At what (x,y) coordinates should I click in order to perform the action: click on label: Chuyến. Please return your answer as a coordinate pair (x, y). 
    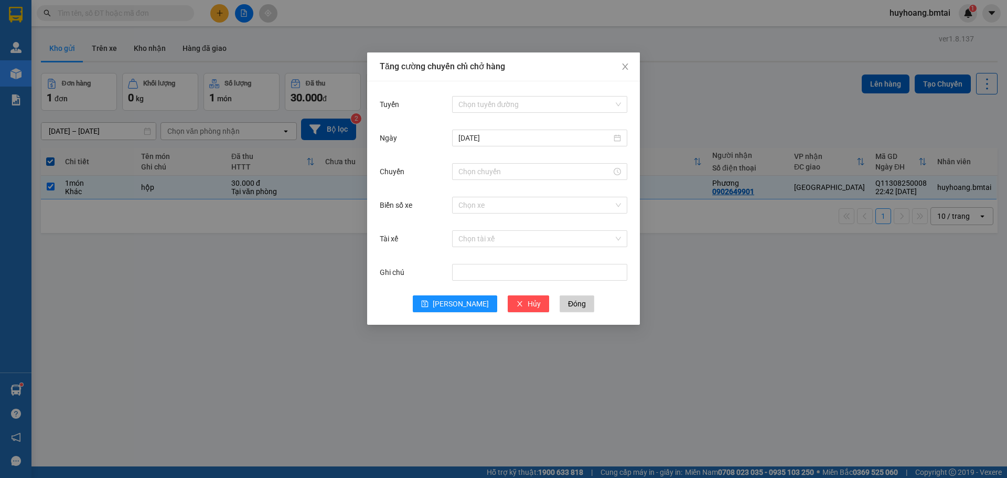
    Looking at the image, I should click on (394, 171).